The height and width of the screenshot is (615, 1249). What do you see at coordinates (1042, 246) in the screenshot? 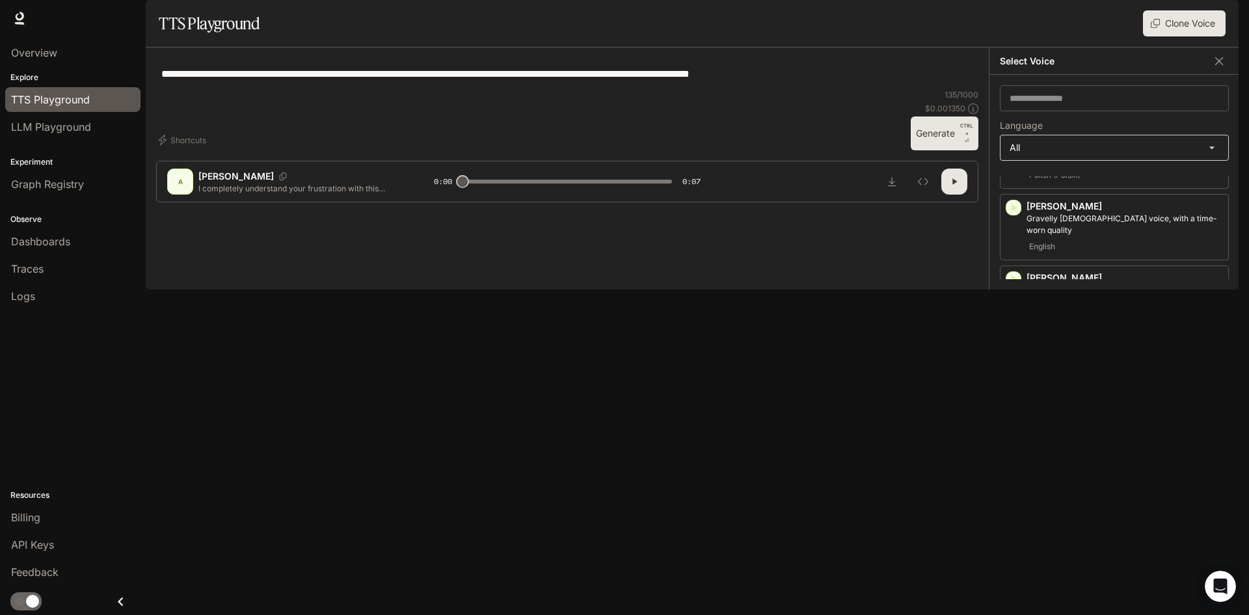
I see `span: English` at bounding box center [1042, 246].